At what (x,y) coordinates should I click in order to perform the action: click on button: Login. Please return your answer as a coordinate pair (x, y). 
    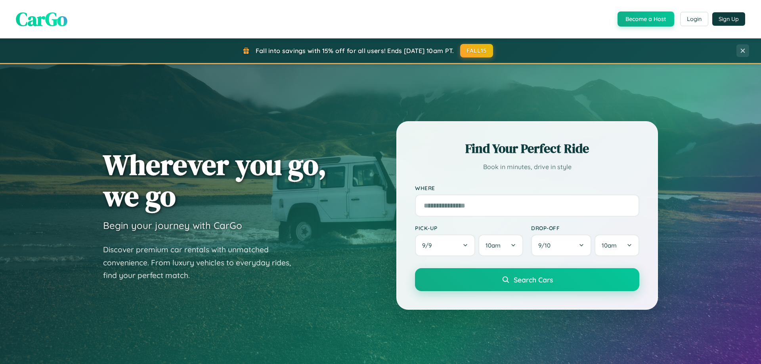
    Looking at the image, I should click on (694, 19).